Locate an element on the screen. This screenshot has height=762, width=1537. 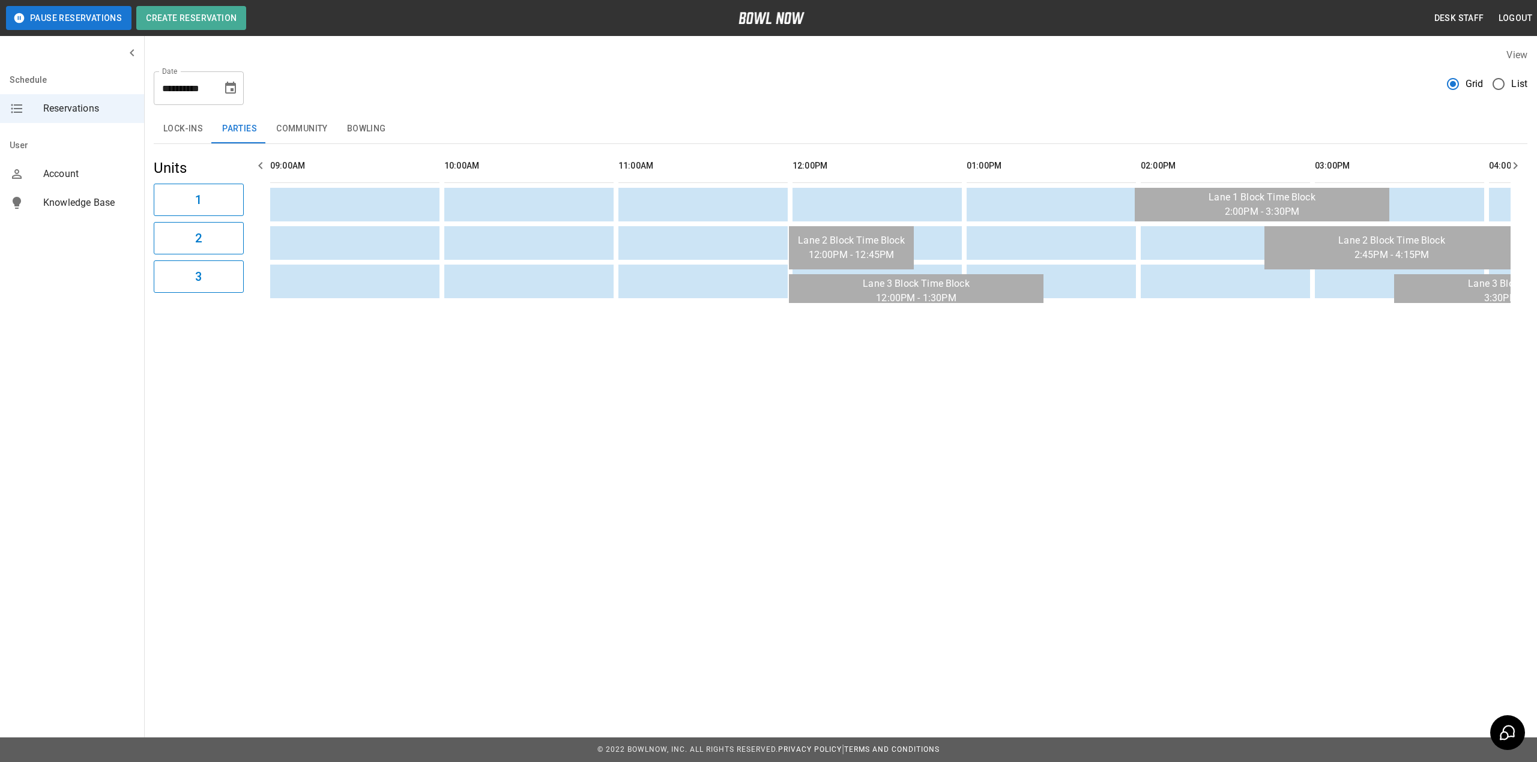
button: Lock-ins is located at coordinates (183, 129).